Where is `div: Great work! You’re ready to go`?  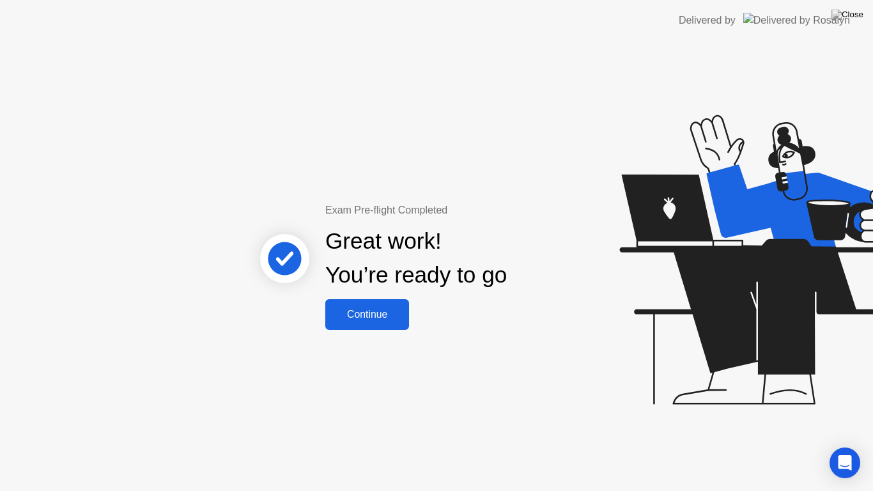
div: Great work! You’re ready to go is located at coordinates (416, 258).